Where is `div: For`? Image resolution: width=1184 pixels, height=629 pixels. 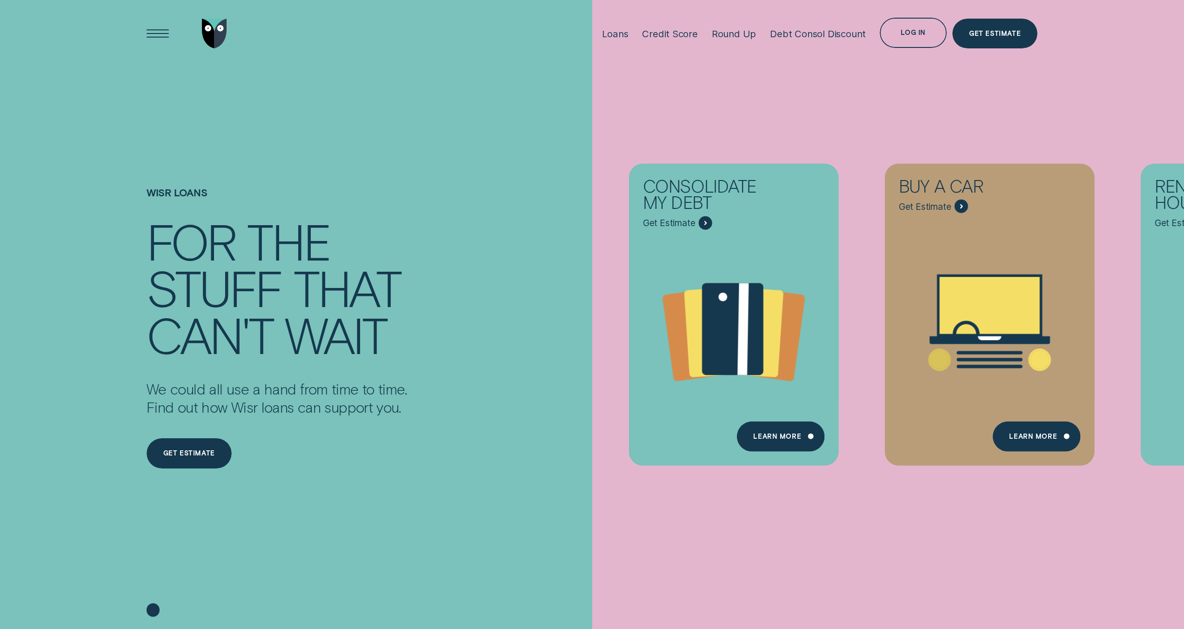 div: For is located at coordinates (191, 241).